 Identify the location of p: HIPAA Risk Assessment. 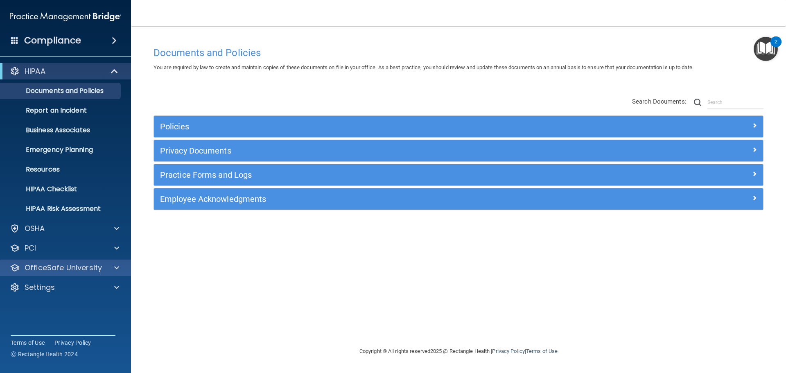
(61, 209).